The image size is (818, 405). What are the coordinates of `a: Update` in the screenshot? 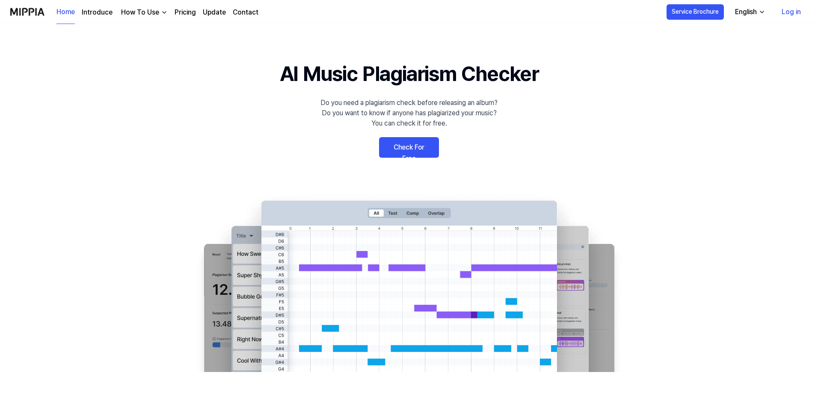 It's located at (214, 12).